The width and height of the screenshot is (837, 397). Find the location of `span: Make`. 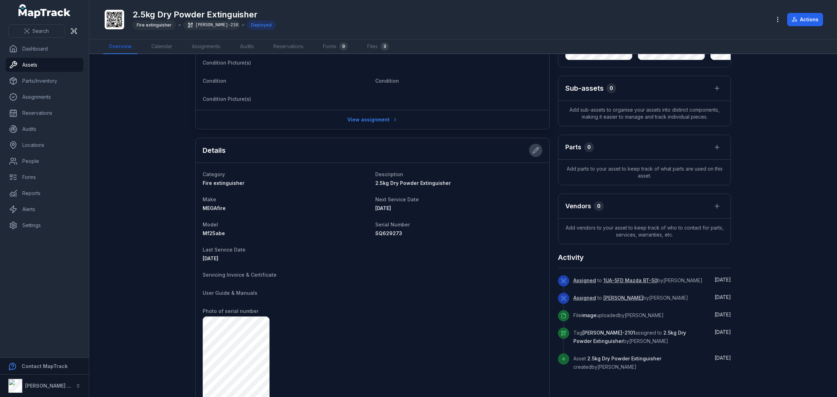

span: Make is located at coordinates (209, 199).